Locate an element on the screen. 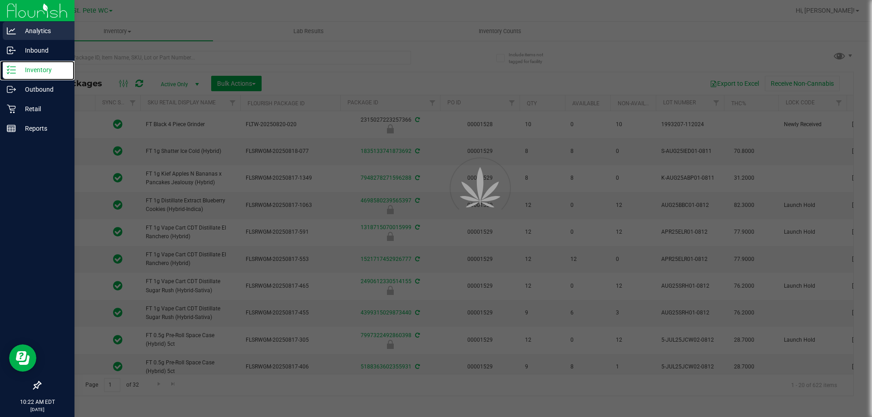 The width and height of the screenshot is (872, 417). inline-svg: Retail is located at coordinates (11, 109).